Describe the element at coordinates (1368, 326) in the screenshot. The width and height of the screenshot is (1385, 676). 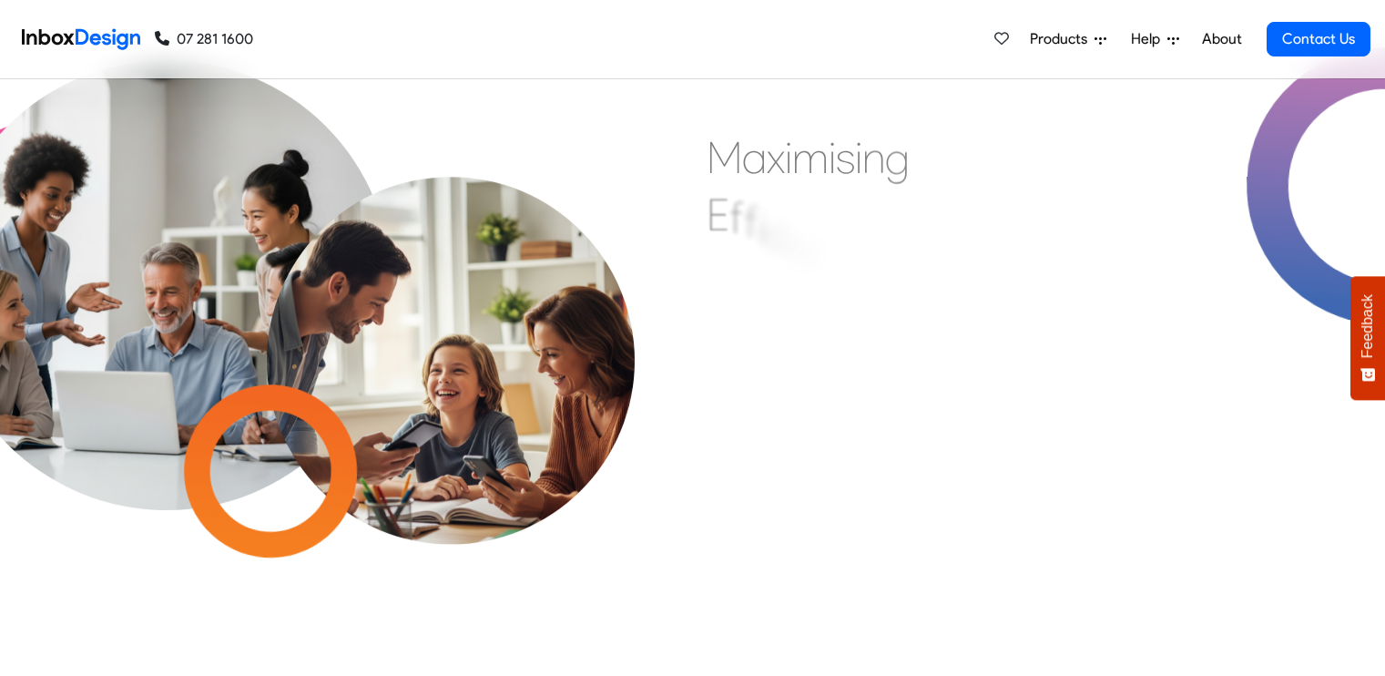
I see `span: Feedback` at that location.